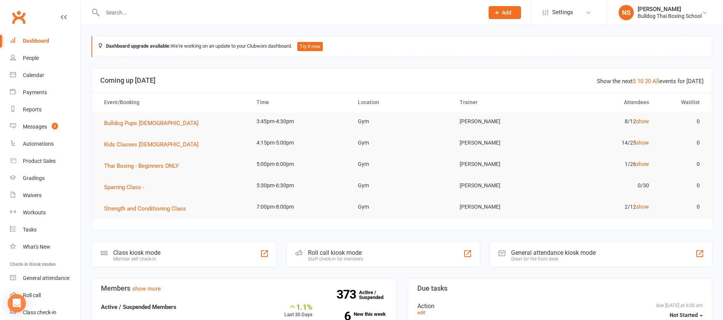 This screenshot has width=723, height=320. What do you see at coordinates (138, 46) in the screenshot?
I see `strong: Dashboard upgrade available:` at bounding box center [138, 46].